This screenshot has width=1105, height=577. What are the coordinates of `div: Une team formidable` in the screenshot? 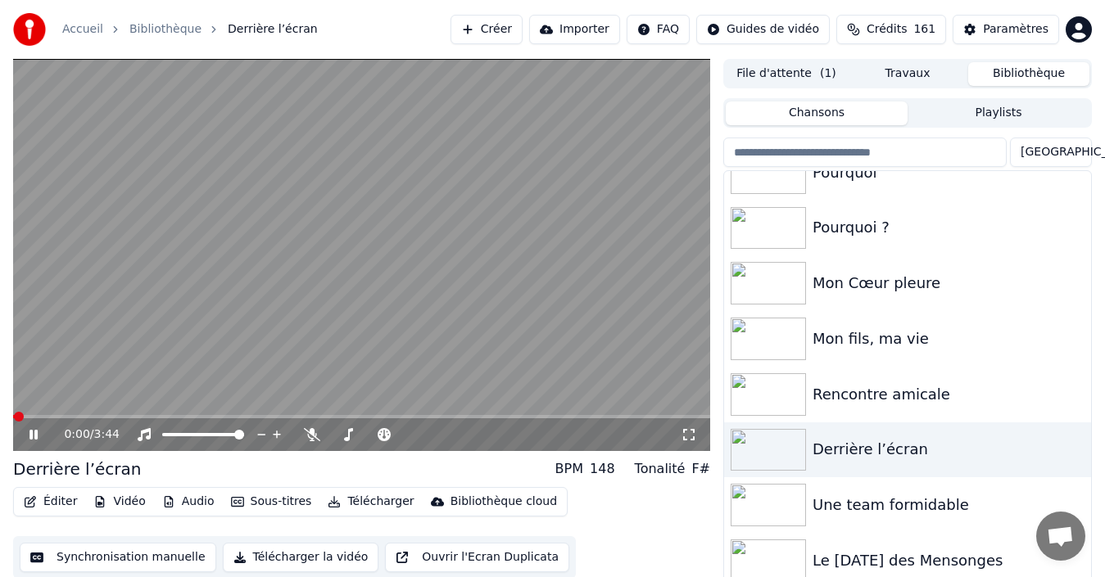 It's located at (949, 505).